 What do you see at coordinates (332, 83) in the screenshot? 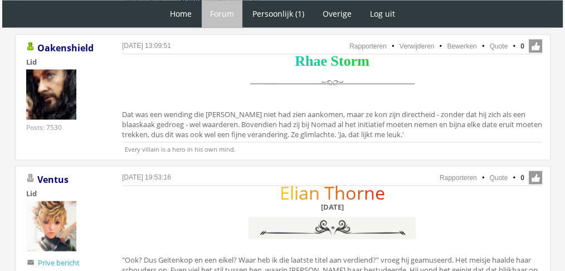
I see `img: scheidingslijn.png` at bounding box center [332, 83].